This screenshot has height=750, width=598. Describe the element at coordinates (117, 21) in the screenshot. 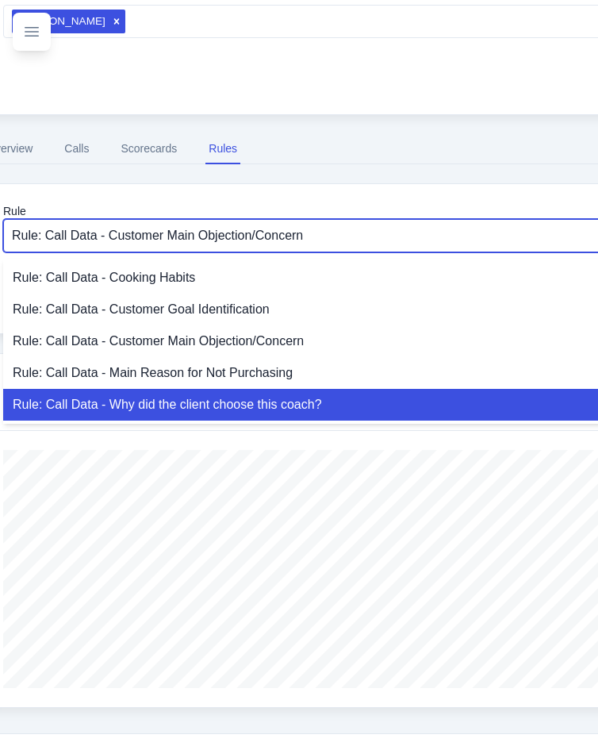

I see `div: Remove Yaritza Santiago` at that location.